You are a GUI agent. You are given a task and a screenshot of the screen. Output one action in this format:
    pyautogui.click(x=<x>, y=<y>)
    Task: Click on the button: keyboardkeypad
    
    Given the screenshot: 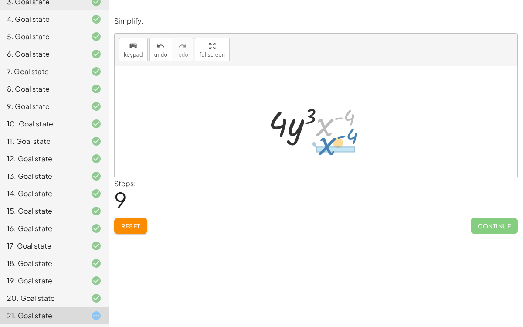 What is the action you would take?
    pyautogui.click(x=133, y=50)
    